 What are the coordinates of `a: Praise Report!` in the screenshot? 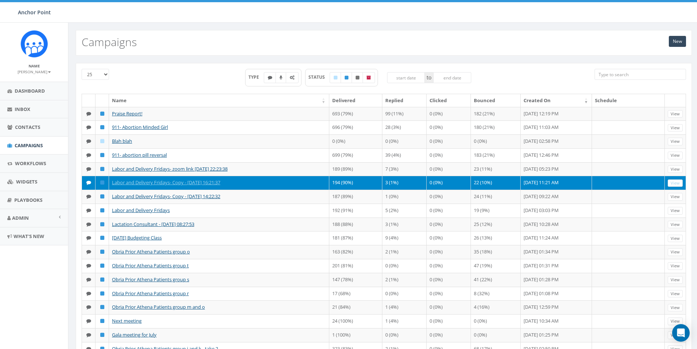 It's located at (127, 113).